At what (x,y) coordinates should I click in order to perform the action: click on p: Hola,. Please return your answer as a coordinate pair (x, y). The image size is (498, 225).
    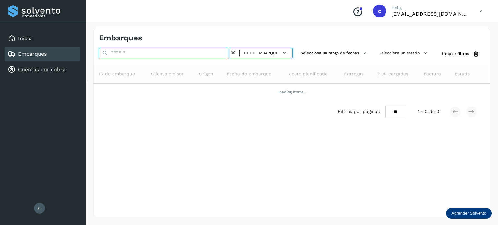
    Looking at the image, I should click on (430, 8).